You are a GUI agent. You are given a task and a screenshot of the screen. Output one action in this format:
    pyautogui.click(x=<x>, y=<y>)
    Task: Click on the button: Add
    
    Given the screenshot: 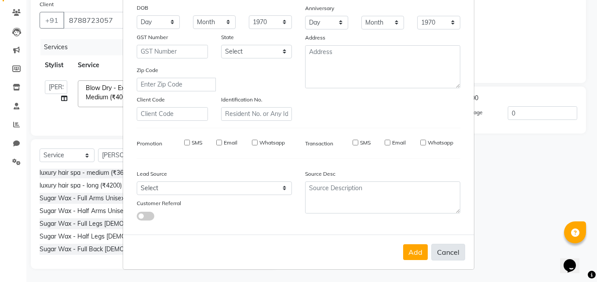 What is the action you would take?
    pyautogui.click(x=415, y=252)
    